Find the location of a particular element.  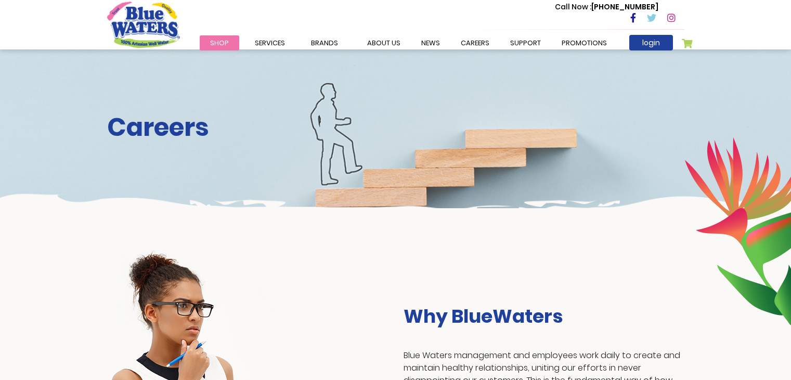

span: Services is located at coordinates (270, 43).